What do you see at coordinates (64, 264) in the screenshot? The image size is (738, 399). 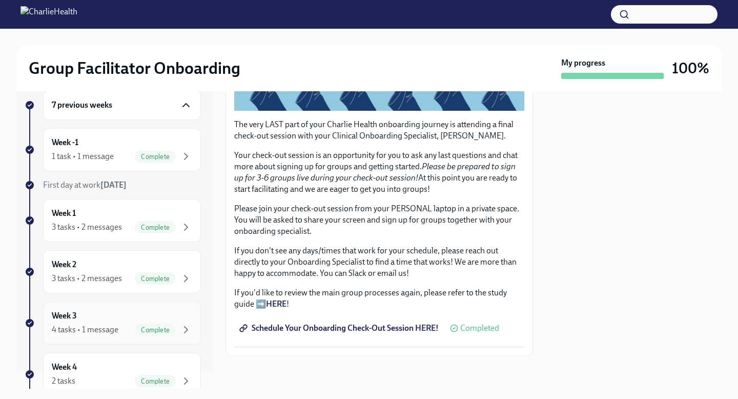 I see `h6: Week 2` at bounding box center [64, 264].